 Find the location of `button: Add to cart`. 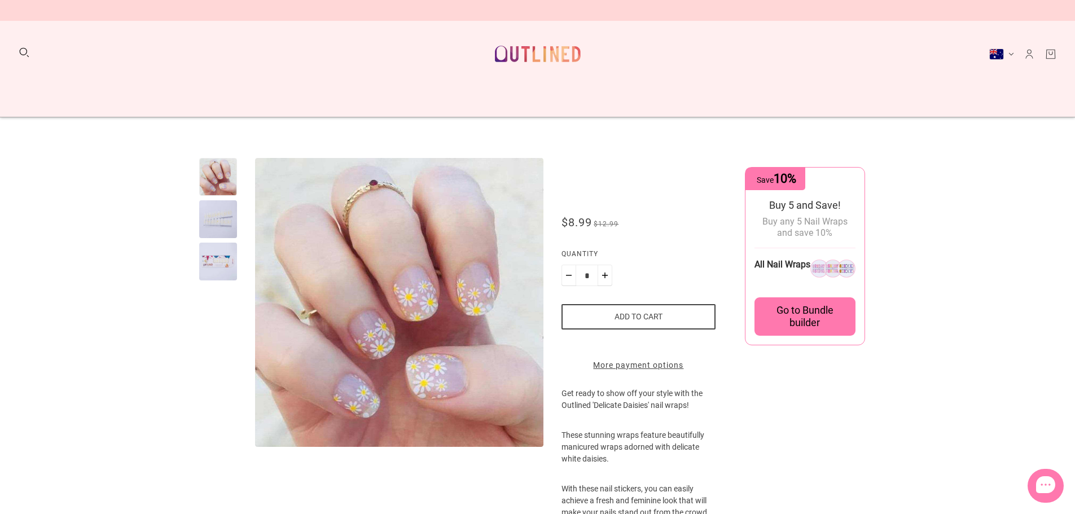

button: Add to cart is located at coordinates (638, 317).